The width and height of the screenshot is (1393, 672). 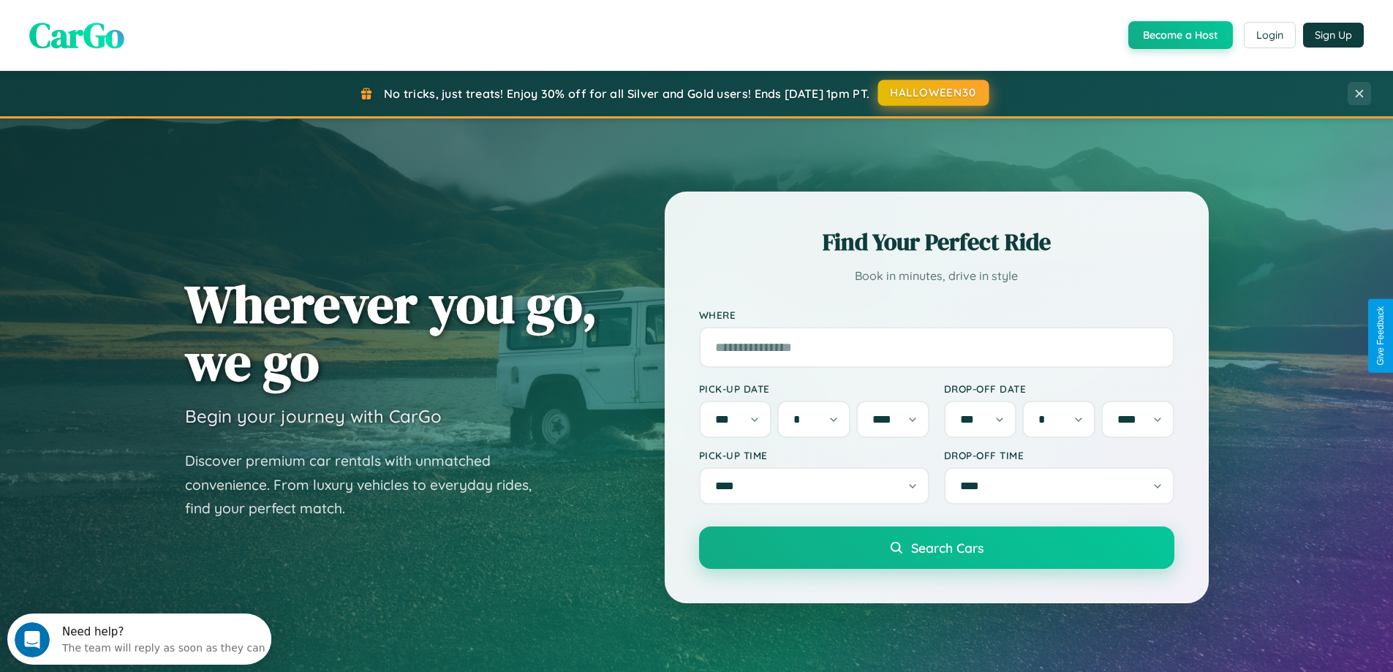 I want to click on p: Book in minutes, drive in style, so click(x=937, y=276).